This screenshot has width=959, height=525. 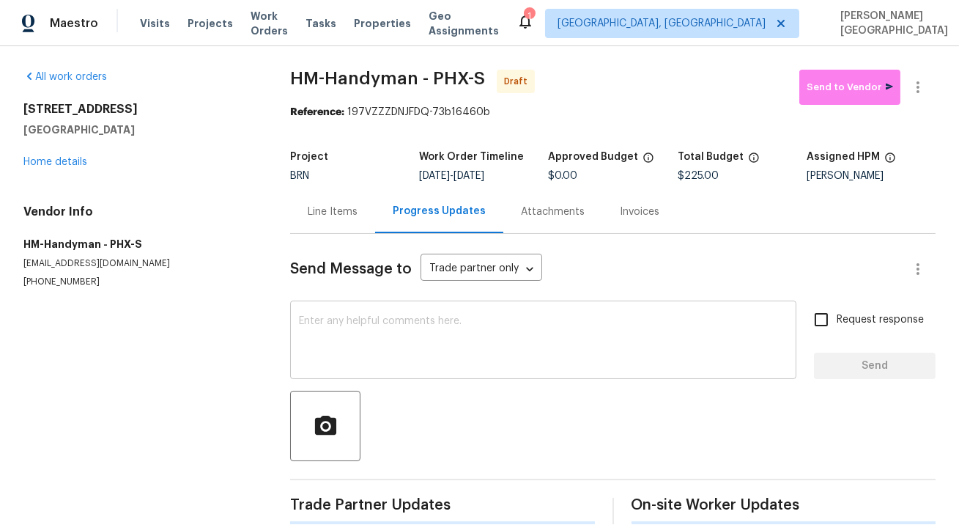 What do you see at coordinates (139, 244) in the screenshot?
I see `h5: HM-Handyman - PHX-S` at bounding box center [139, 244].